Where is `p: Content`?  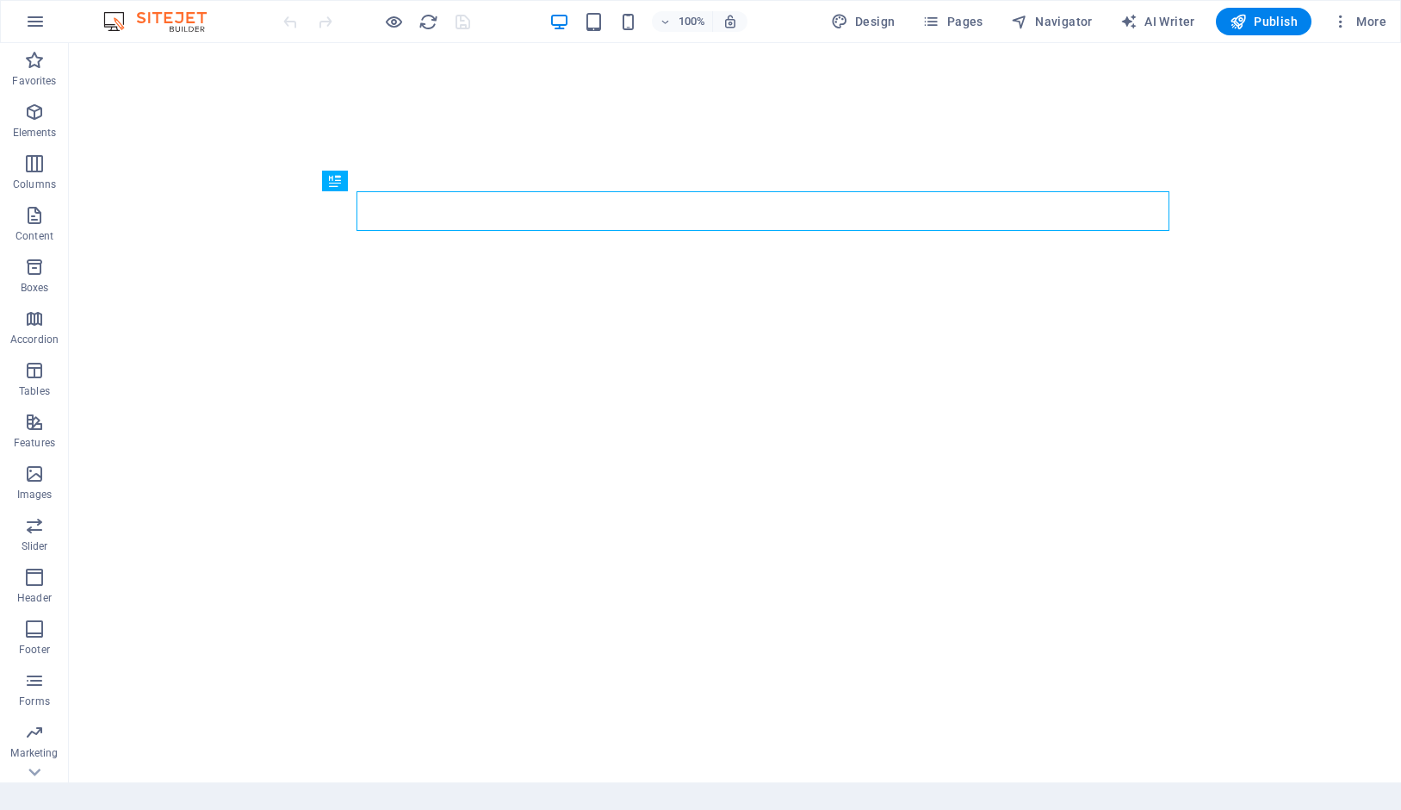 p: Content is located at coordinates (34, 236).